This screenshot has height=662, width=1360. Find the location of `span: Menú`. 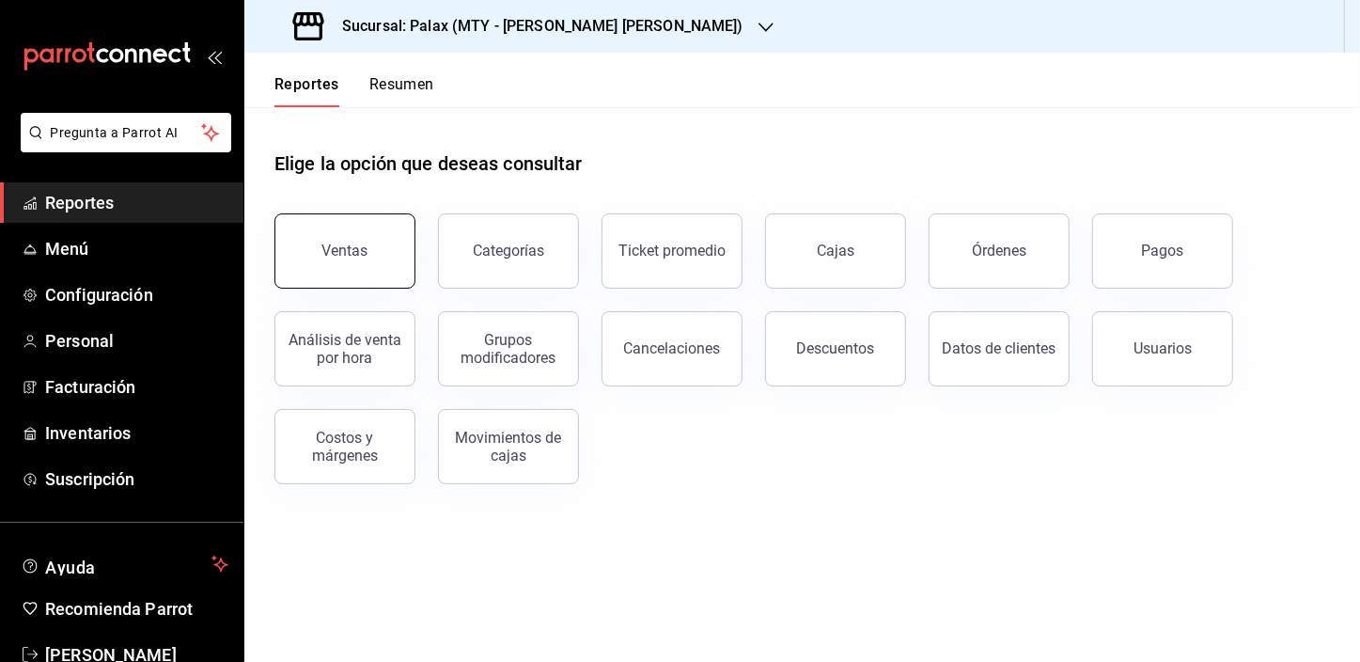

span: Menú is located at coordinates (136, 248).